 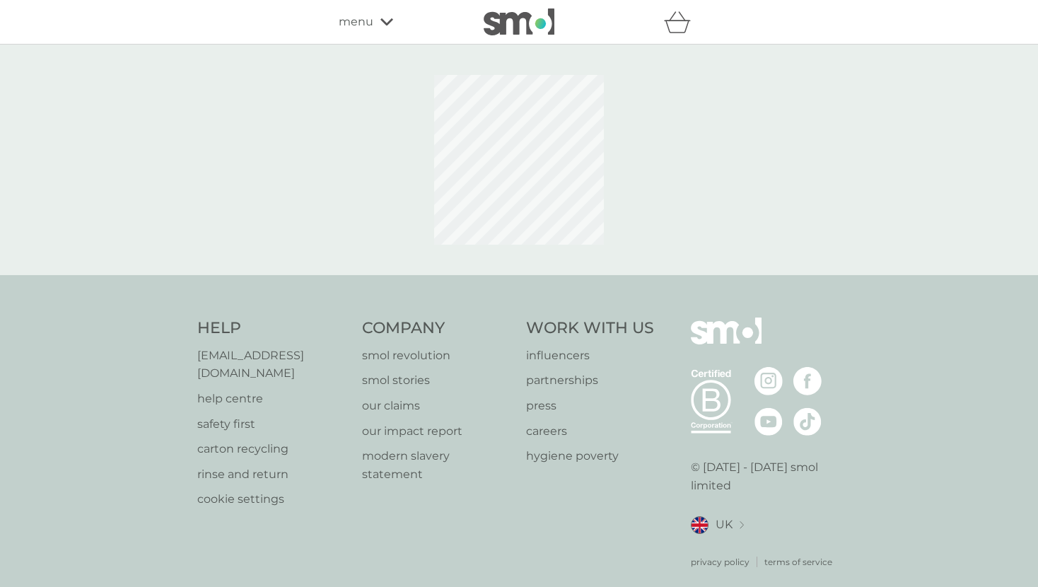 I want to click on p: help centre, so click(x=272, y=399).